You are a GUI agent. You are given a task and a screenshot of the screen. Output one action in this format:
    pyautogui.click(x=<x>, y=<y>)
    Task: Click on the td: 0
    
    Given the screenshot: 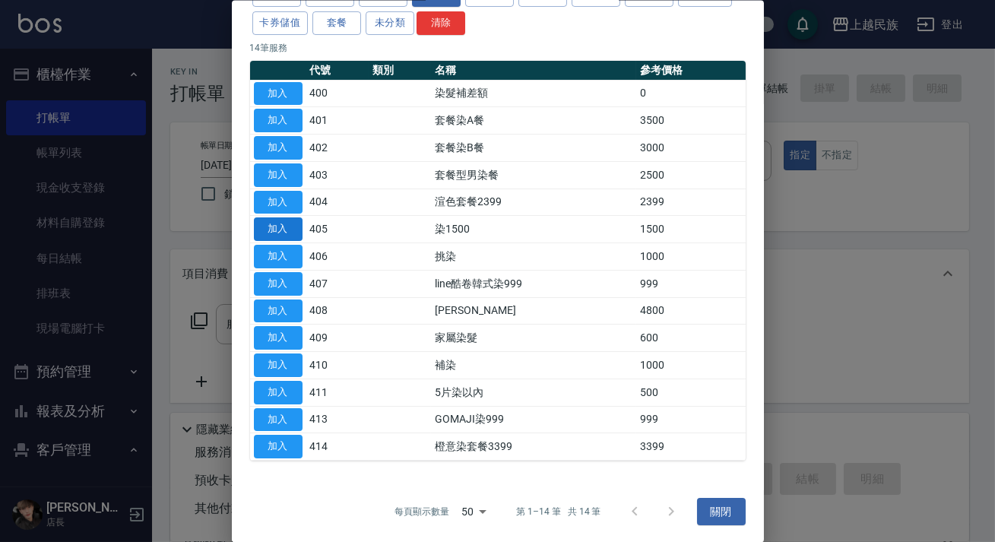 What is the action you would take?
    pyautogui.click(x=690, y=94)
    